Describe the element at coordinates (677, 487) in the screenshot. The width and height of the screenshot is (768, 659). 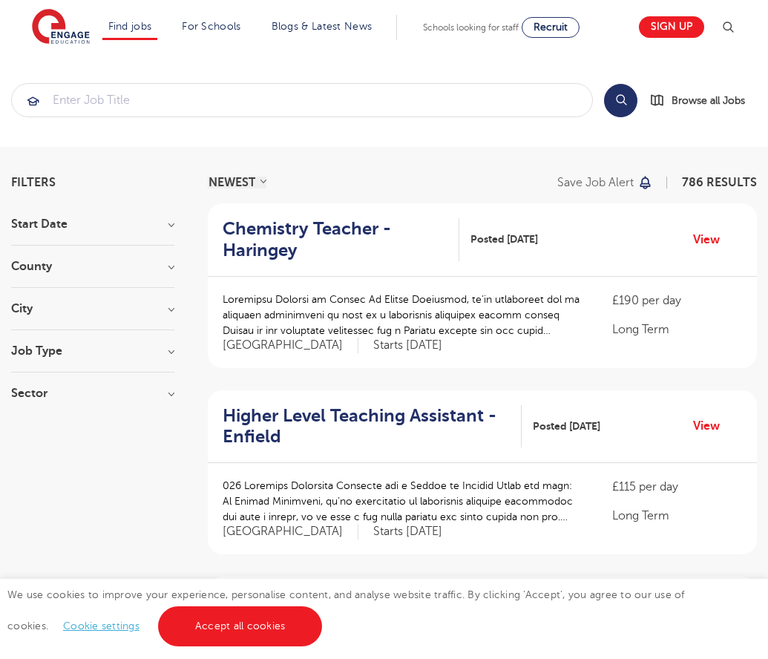
I see `p: £115 per day` at that location.